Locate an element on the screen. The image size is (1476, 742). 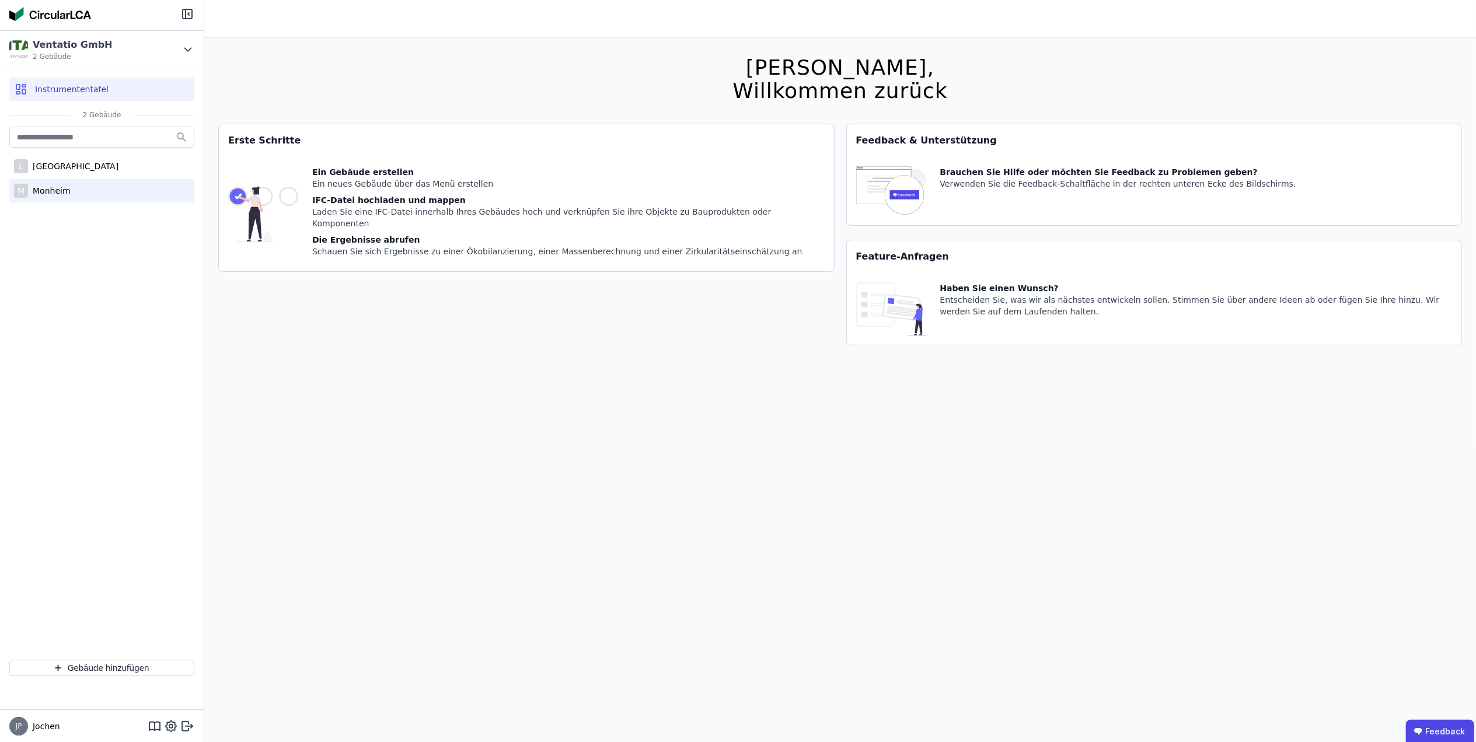
div: IFC-Datei hochladen und mappen is located at coordinates (569, 200).